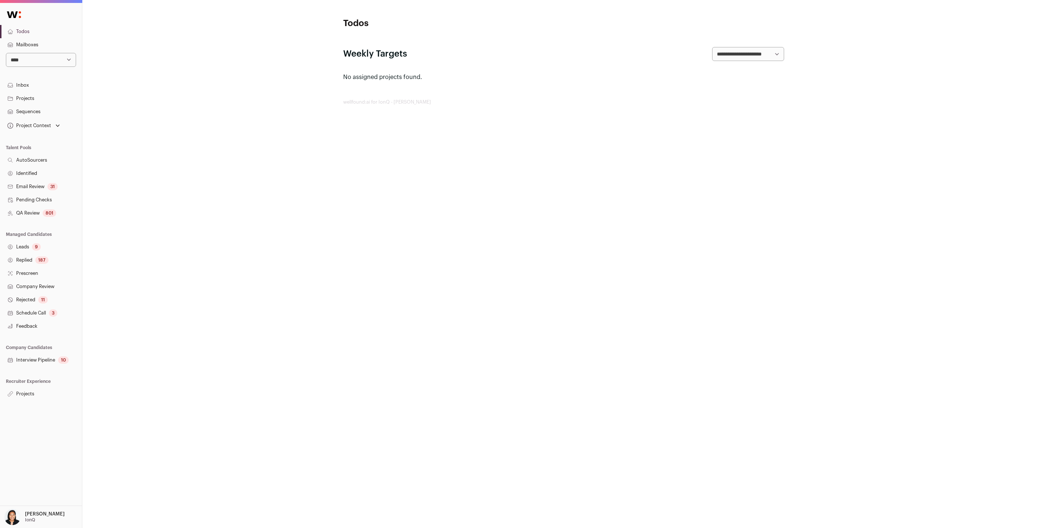 The width and height of the screenshot is (1045, 528). I want to click on img: 13709957-medium_jpg, so click(12, 517).